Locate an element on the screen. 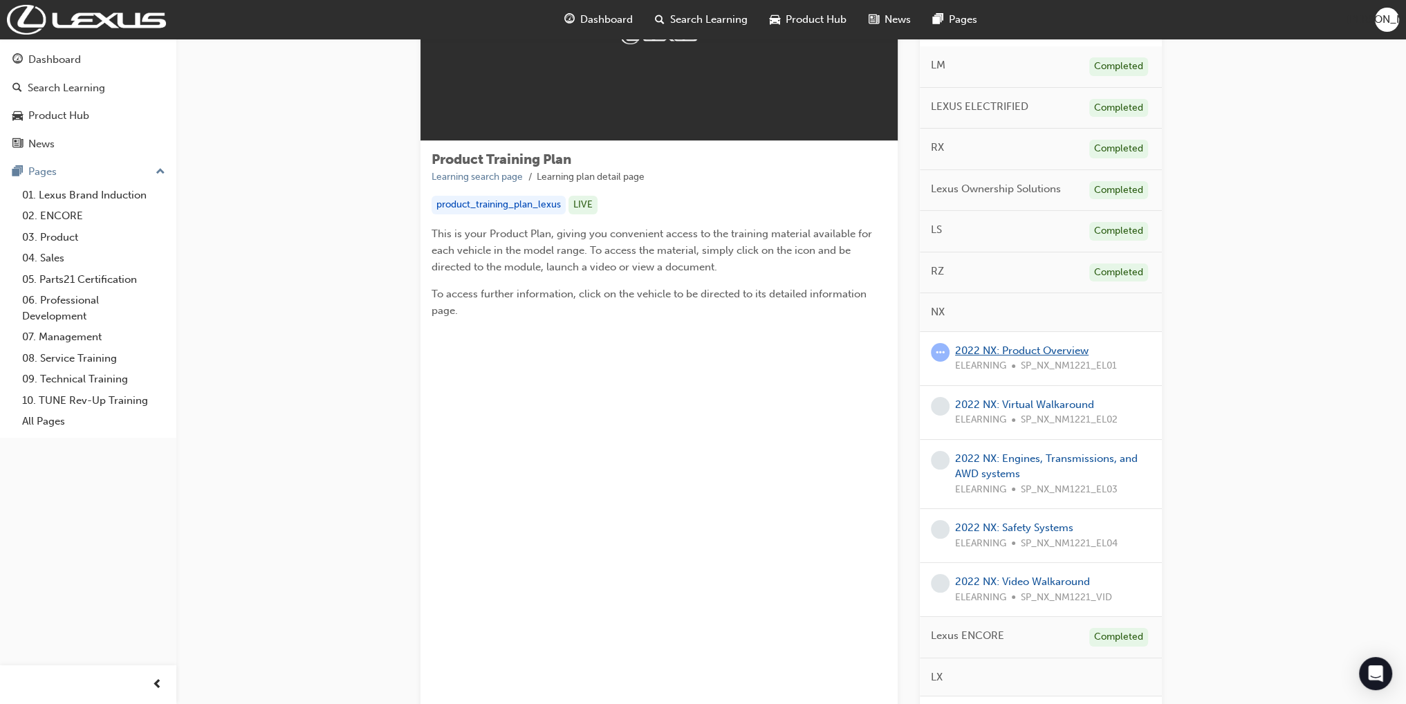  a: 07. Management is located at coordinates (93, 337).